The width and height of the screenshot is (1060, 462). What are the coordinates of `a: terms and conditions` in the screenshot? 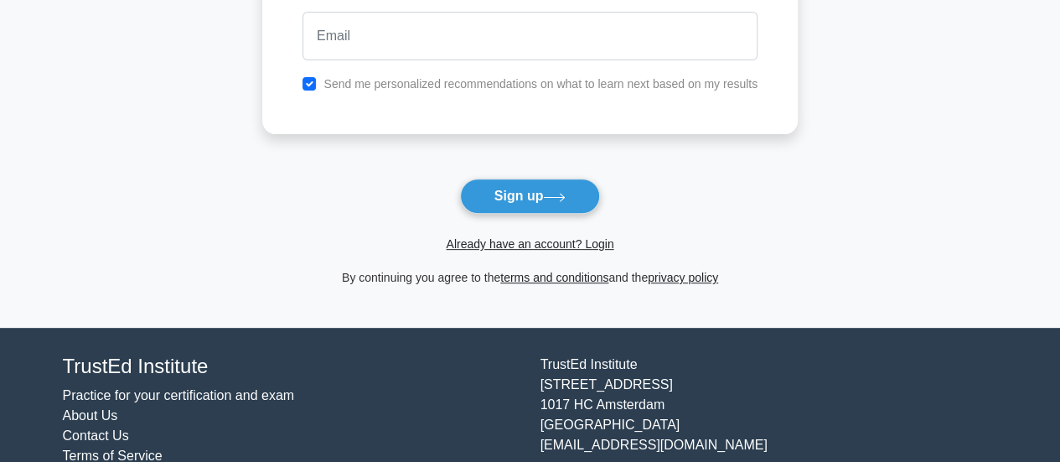 It's located at (554, 277).